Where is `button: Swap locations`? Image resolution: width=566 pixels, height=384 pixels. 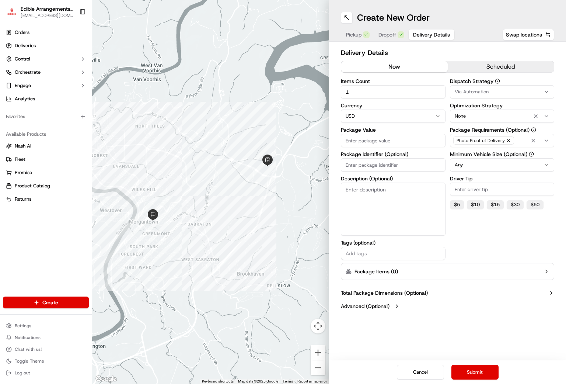 button: Swap locations is located at coordinates (529, 35).